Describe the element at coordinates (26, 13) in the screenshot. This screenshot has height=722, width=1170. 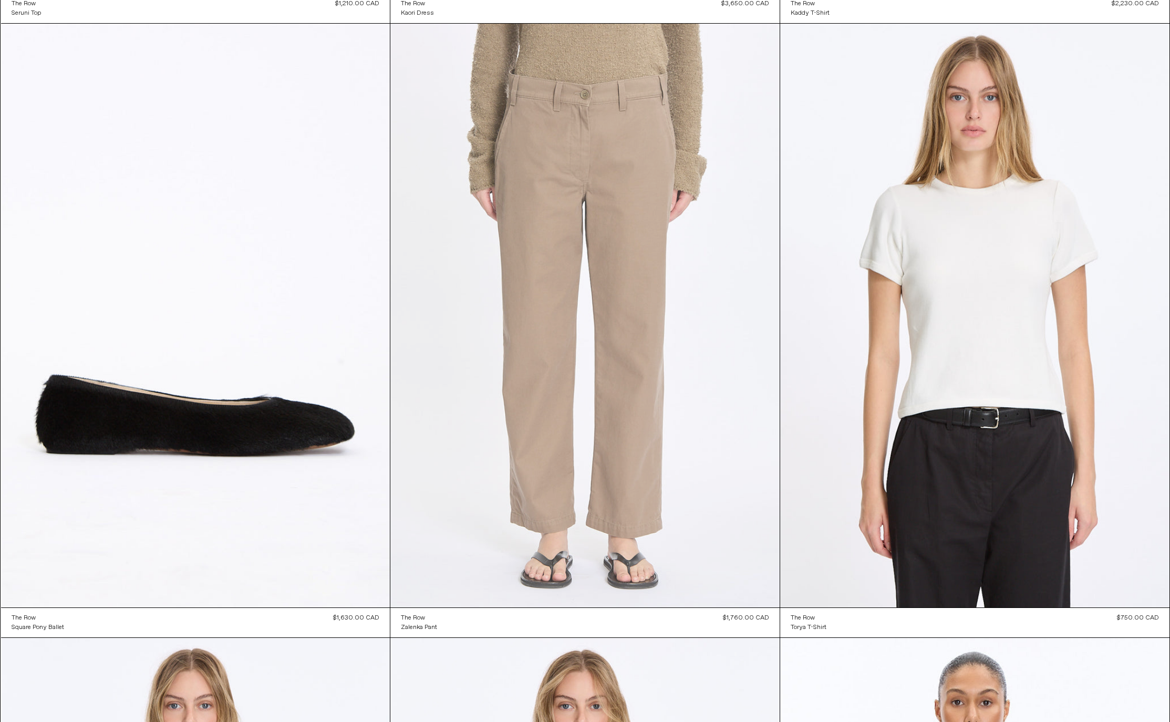
I see `div: Seruni Top` at that location.